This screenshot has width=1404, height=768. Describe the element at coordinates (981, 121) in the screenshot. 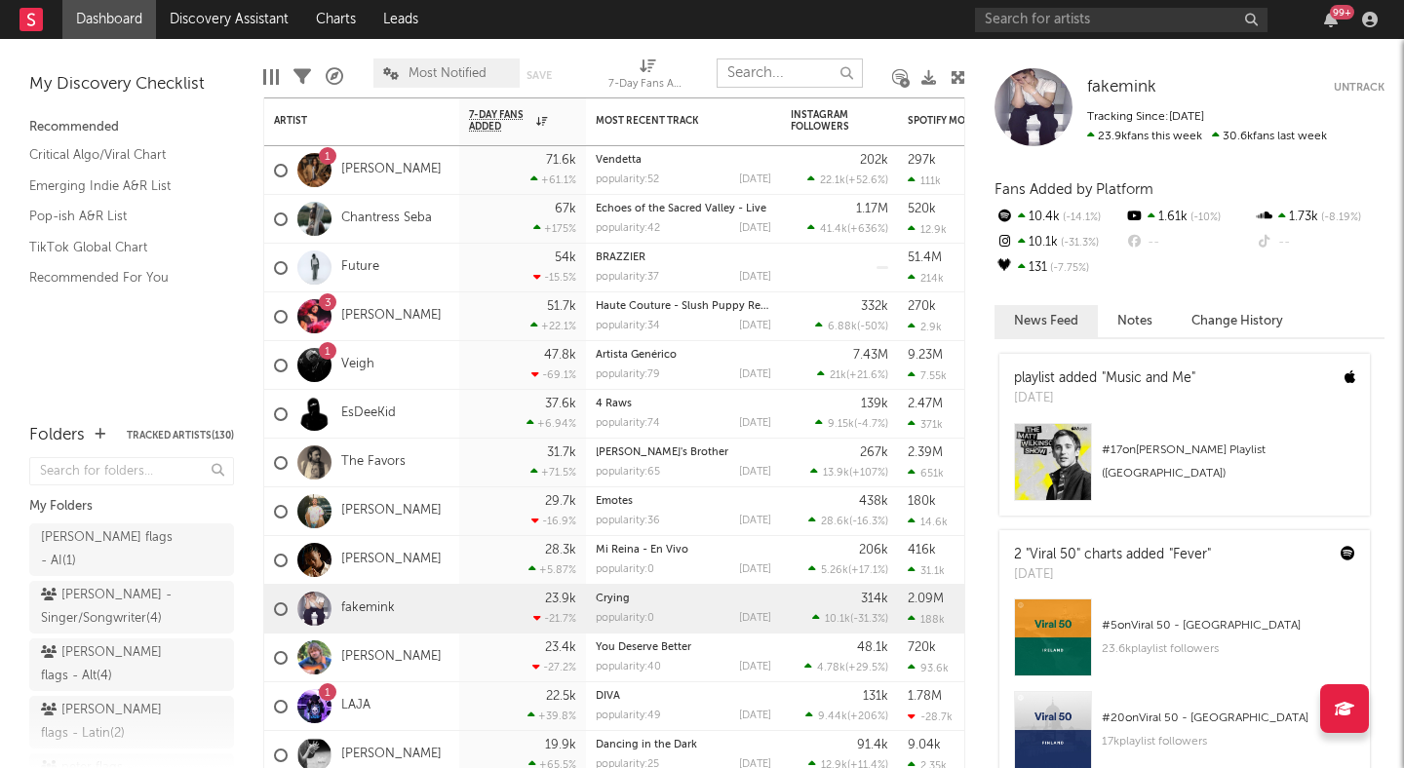

I see `div: Spotify Monthly Listeners` at that location.